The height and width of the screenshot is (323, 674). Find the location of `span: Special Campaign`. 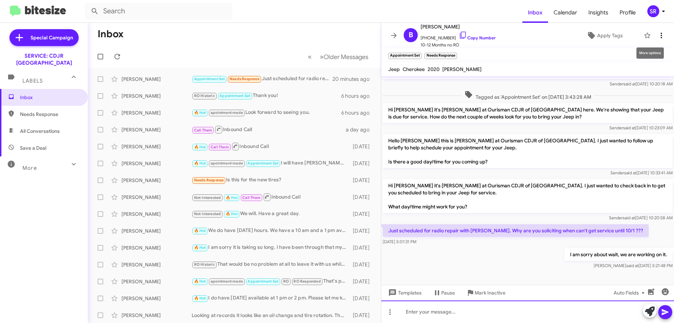

span: Special Campaign is located at coordinates (52, 38).